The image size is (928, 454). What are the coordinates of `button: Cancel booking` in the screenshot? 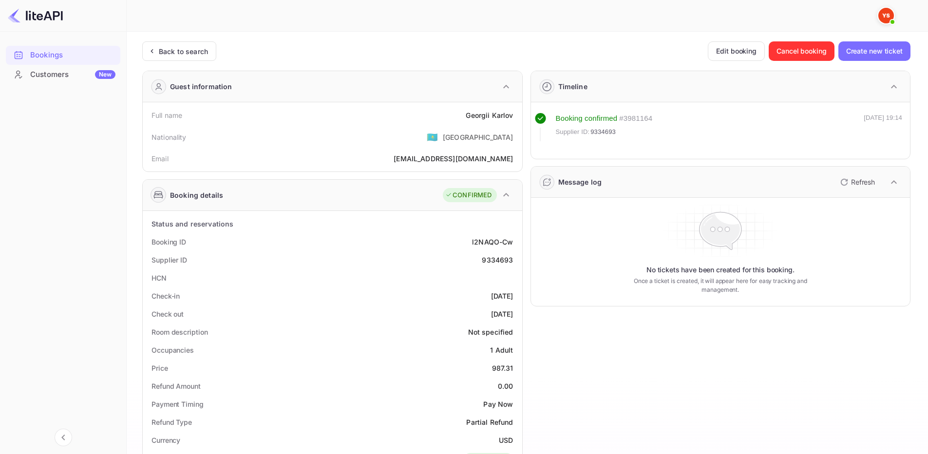 It's located at (801, 51).